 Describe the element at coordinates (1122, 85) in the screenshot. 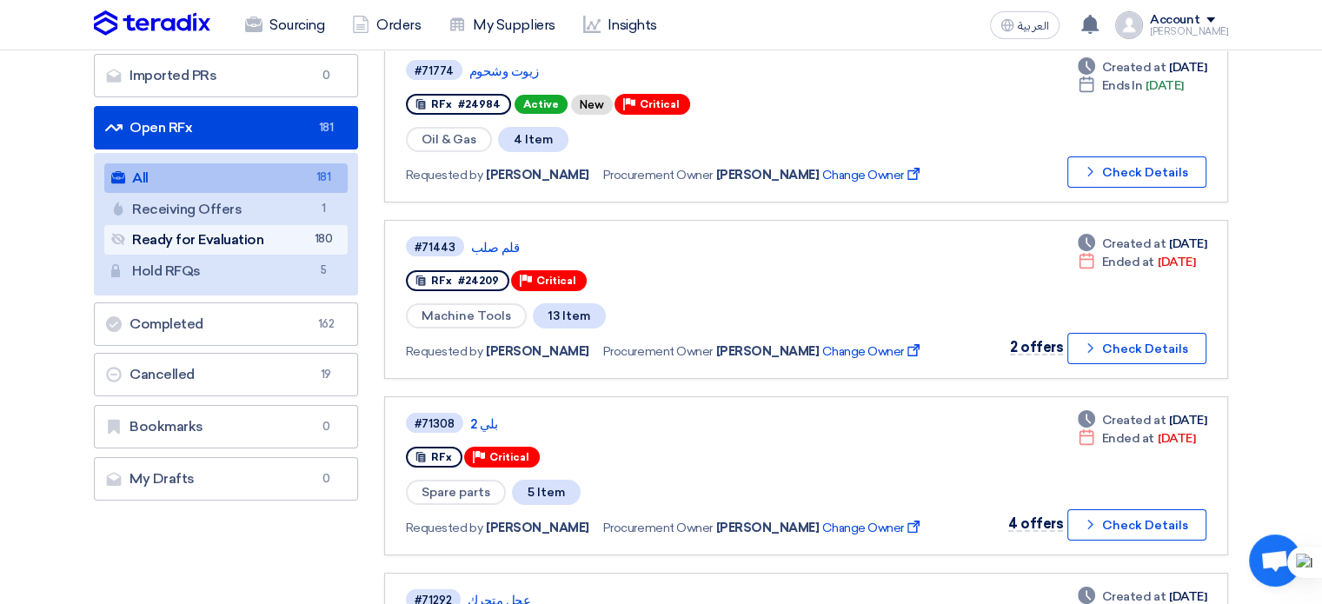

I see `span: Ends In` at that location.